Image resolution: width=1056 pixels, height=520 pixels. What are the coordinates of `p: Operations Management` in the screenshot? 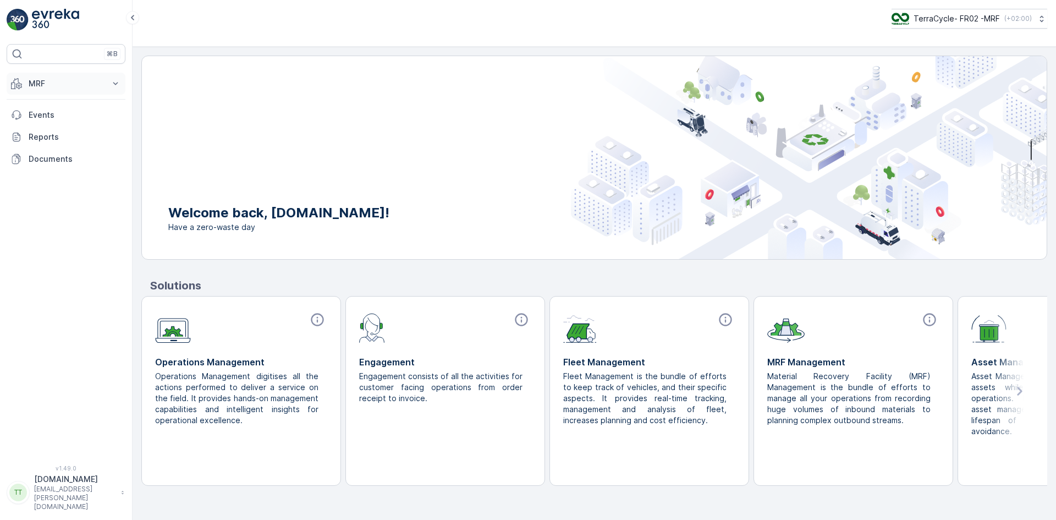 It's located at (241, 362).